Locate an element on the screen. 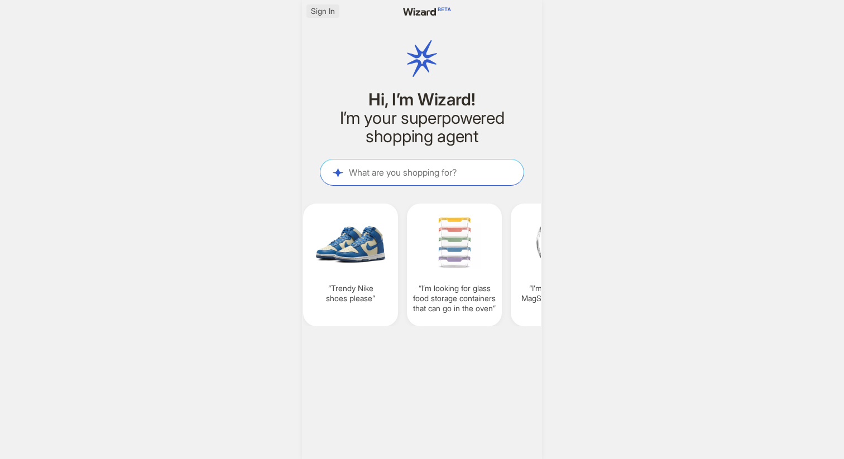 The width and height of the screenshot is (844, 459). h1: Hi, I’m Wizard! is located at coordinates (422, 99).